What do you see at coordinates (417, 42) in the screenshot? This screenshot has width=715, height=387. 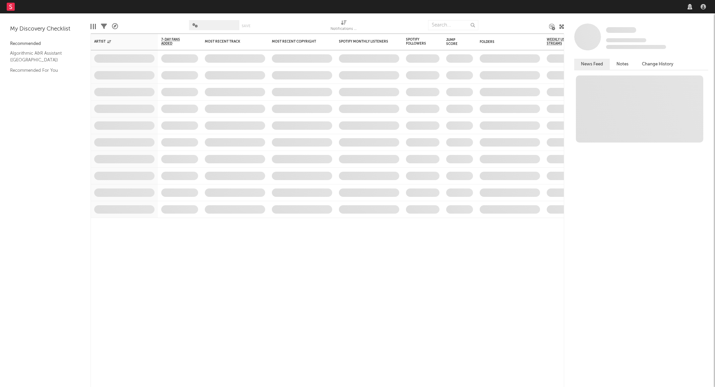 I see `div: Spotify Followers` at bounding box center [417, 42].